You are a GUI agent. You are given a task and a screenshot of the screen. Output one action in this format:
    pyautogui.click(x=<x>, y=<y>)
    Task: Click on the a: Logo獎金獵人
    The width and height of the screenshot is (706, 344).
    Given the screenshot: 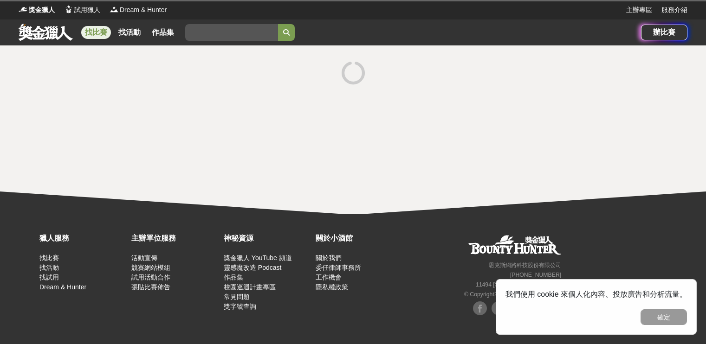 What is the action you would take?
    pyautogui.click(x=37, y=10)
    